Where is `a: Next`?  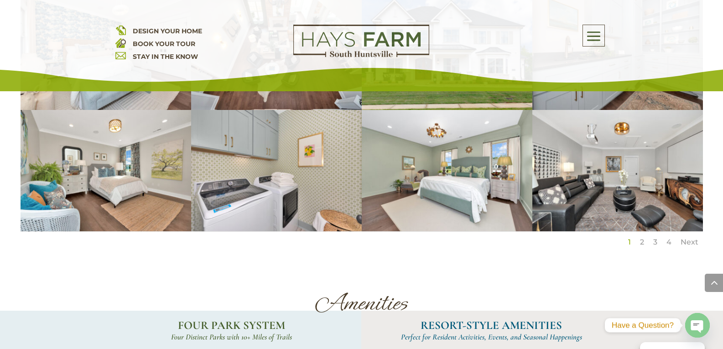 a: Next is located at coordinates (690, 242).